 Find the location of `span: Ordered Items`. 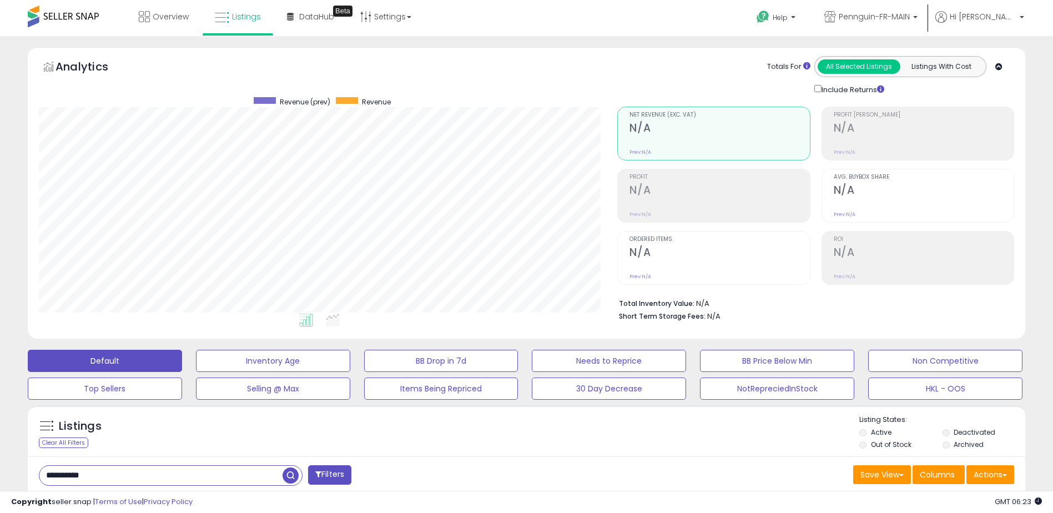

span: Ordered Items is located at coordinates (720, 239).